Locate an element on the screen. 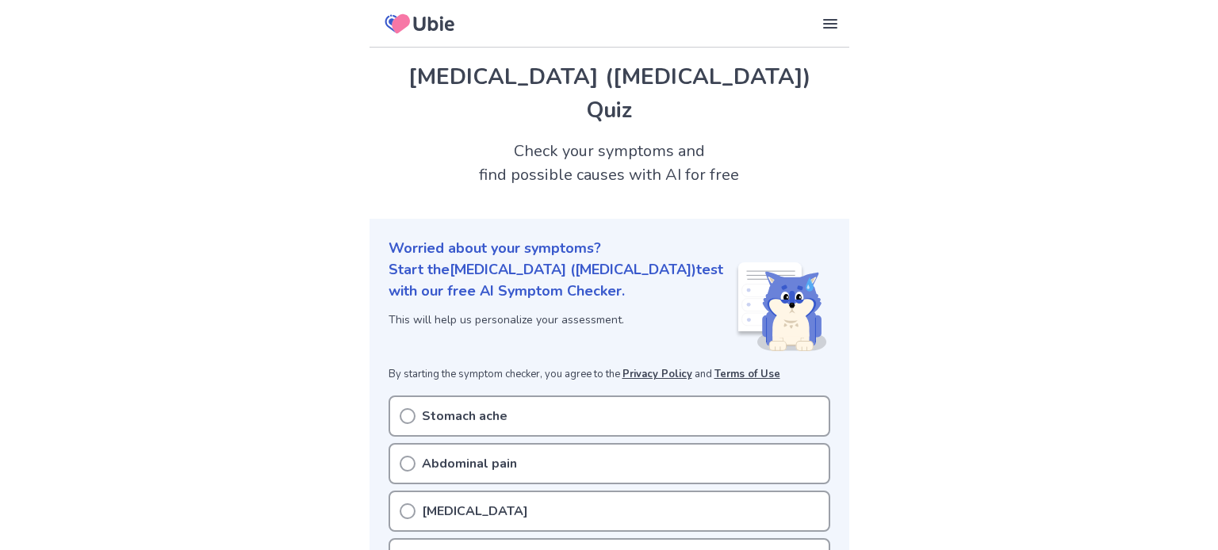 The width and height of the screenshot is (1218, 550). p: Stomach ache is located at coordinates (465, 416).